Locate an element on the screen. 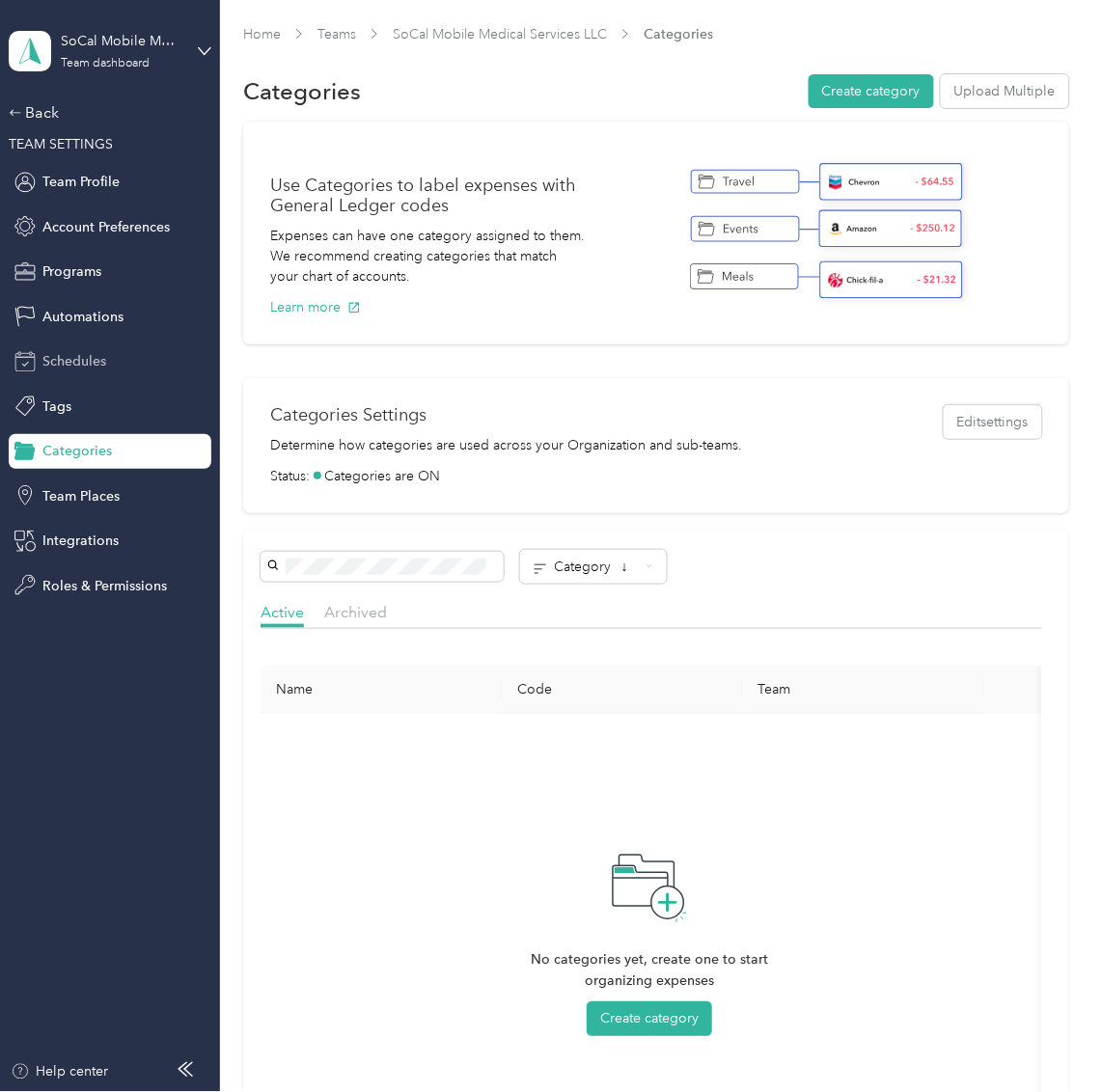 Image resolution: width=1102 pixels, height=1092 pixels. a: Teams is located at coordinates (337, 34).